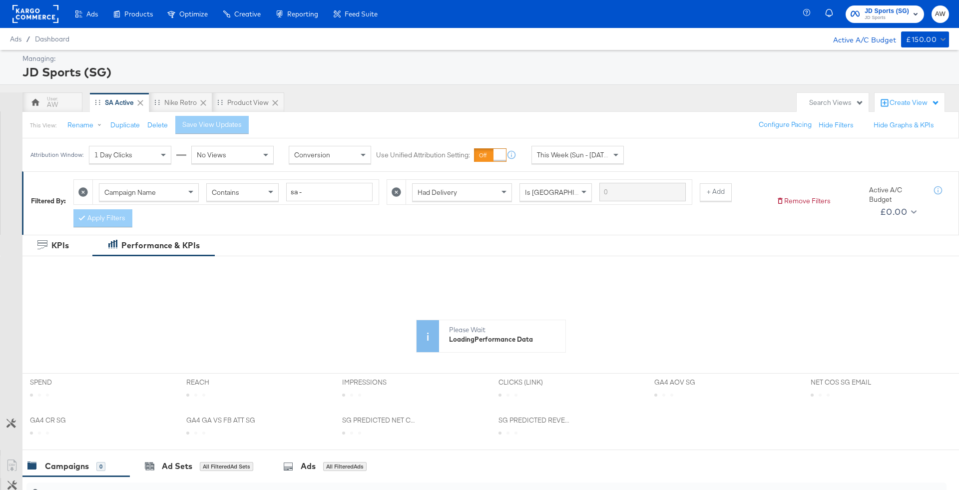 The width and height of the screenshot is (959, 490). I want to click on div: £0.00, so click(893, 212).